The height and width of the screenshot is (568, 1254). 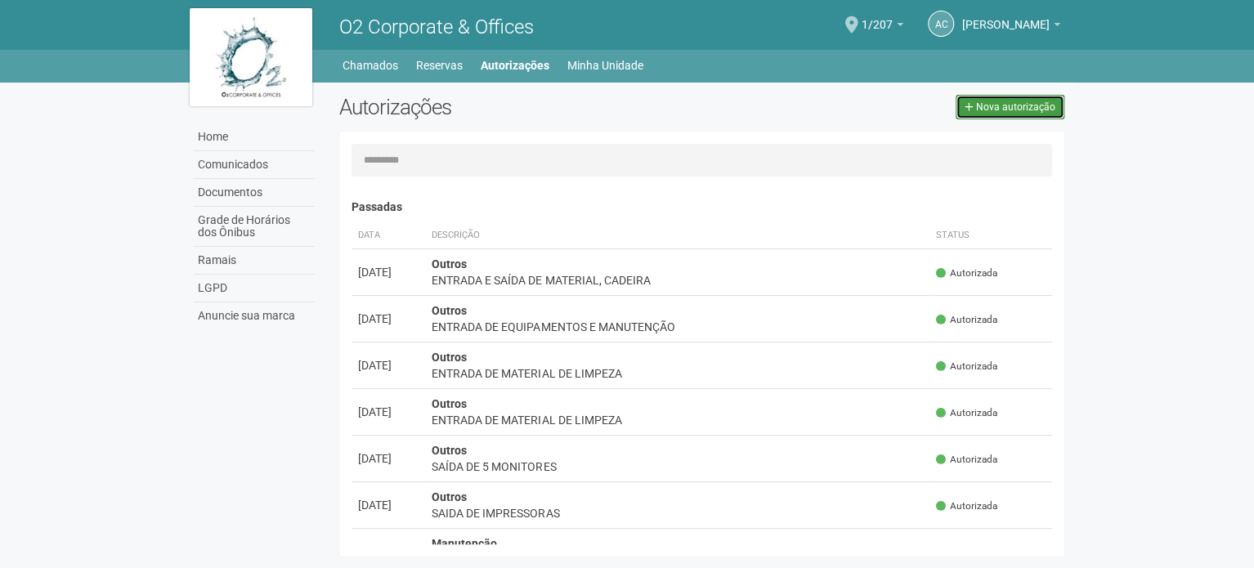 What do you see at coordinates (254, 137) in the screenshot?
I see `a: Home` at bounding box center [254, 137].